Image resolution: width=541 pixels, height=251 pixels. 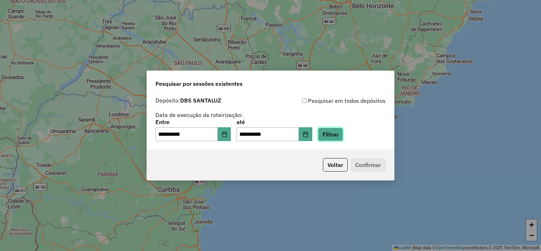 What do you see at coordinates (328, 101) in the screenshot?
I see `div: Pesquisar em todos depósitos` at bounding box center [328, 101].